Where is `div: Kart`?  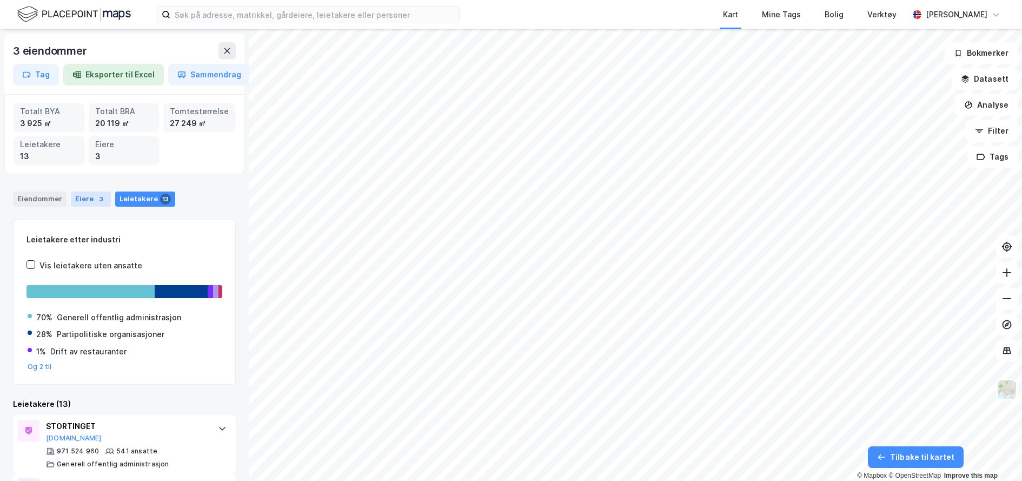 div: Kart is located at coordinates (730, 15).